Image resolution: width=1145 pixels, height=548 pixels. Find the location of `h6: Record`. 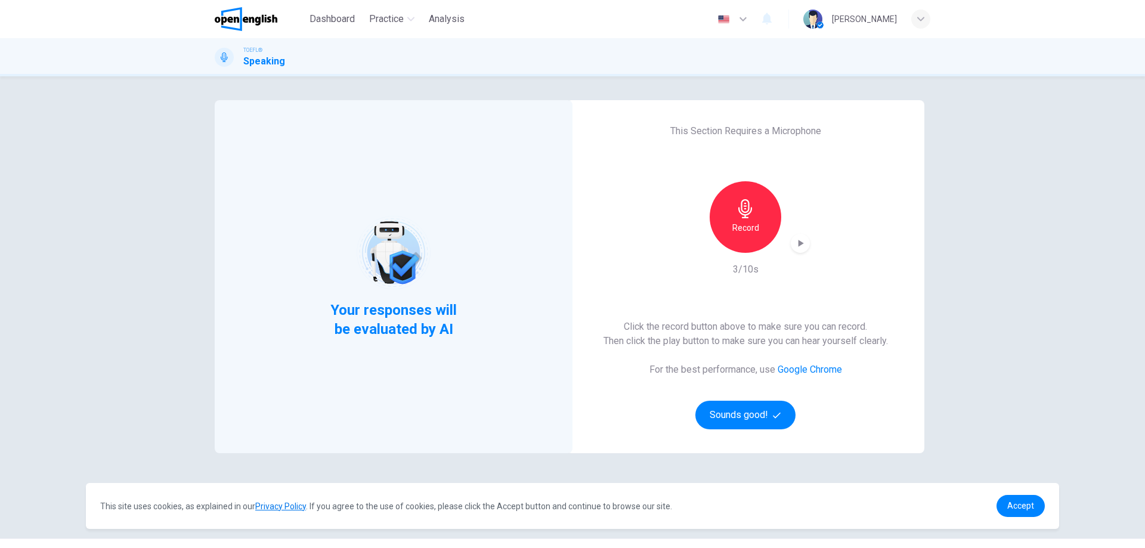

h6: Record is located at coordinates (745, 228).